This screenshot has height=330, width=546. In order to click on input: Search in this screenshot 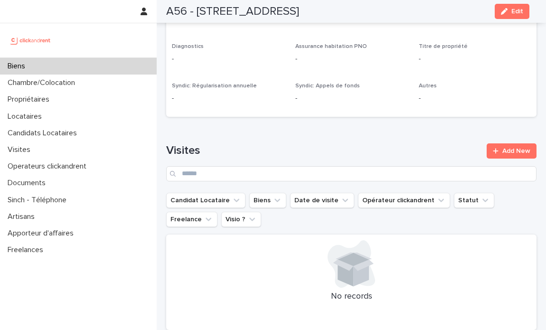, I will do `click(351, 174)`.